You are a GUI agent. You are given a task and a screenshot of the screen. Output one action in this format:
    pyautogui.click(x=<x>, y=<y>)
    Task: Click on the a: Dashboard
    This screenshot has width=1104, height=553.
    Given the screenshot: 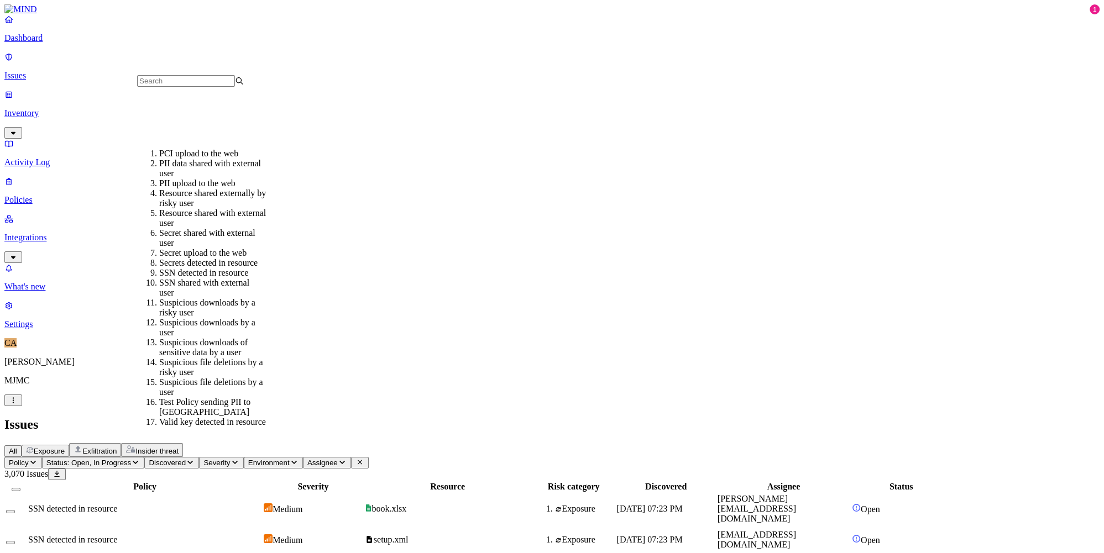 What is the action you would take?
    pyautogui.click(x=552, y=29)
    